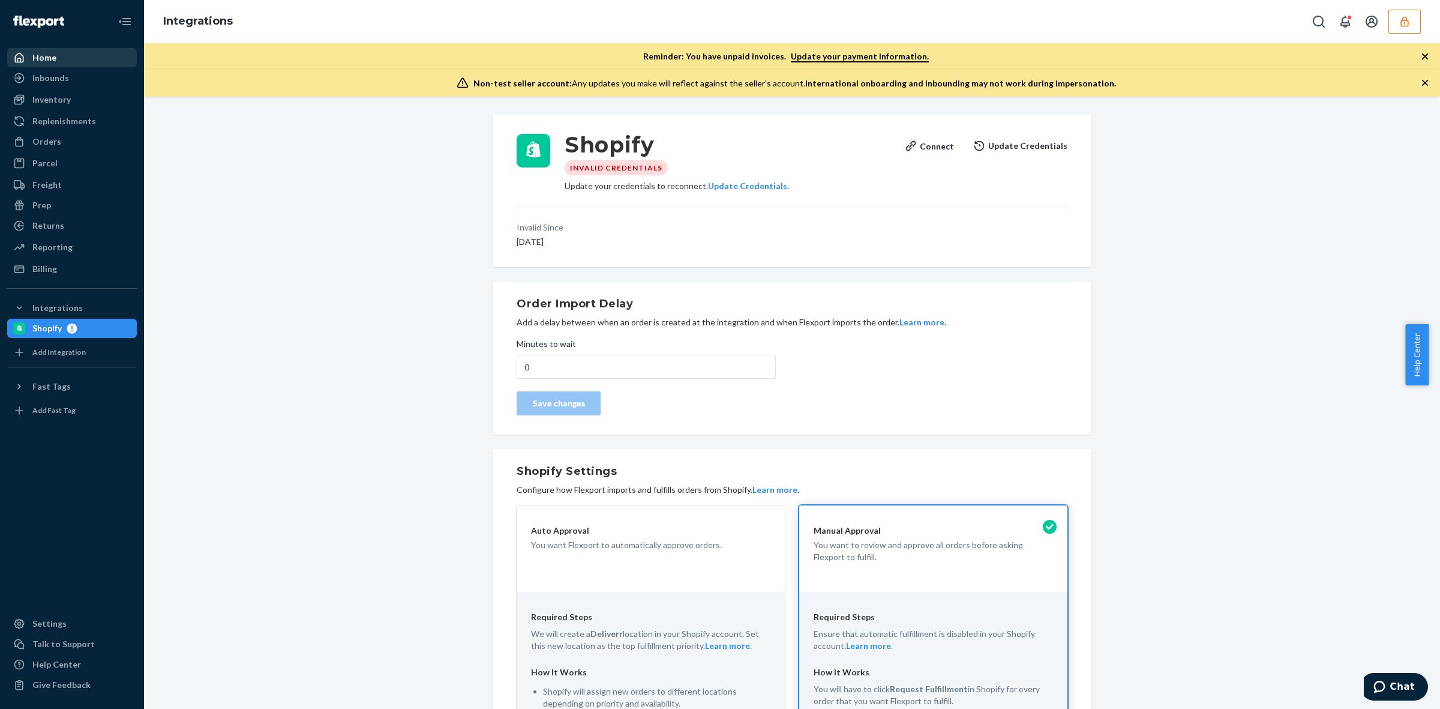 This screenshot has width=1440, height=709. Describe the element at coordinates (792, 304) in the screenshot. I see `h2: Order Import Delay` at that location.